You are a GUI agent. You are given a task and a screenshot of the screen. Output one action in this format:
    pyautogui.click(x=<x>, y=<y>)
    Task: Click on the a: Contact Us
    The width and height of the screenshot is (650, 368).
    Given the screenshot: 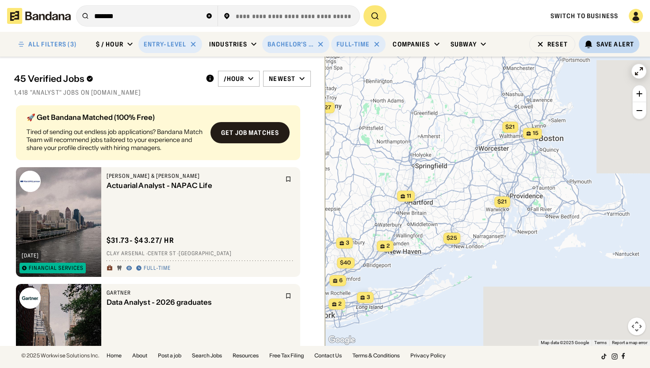 What is the action you would take?
    pyautogui.click(x=328, y=355)
    